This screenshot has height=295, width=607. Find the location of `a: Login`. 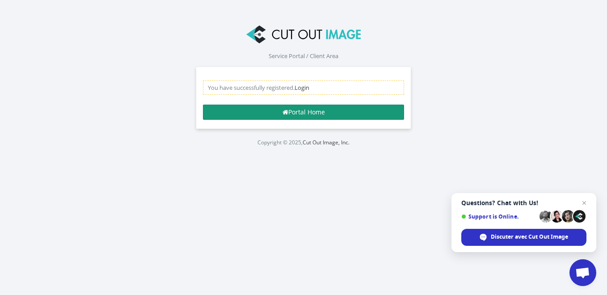

a: Login is located at coordinates (302, 88).